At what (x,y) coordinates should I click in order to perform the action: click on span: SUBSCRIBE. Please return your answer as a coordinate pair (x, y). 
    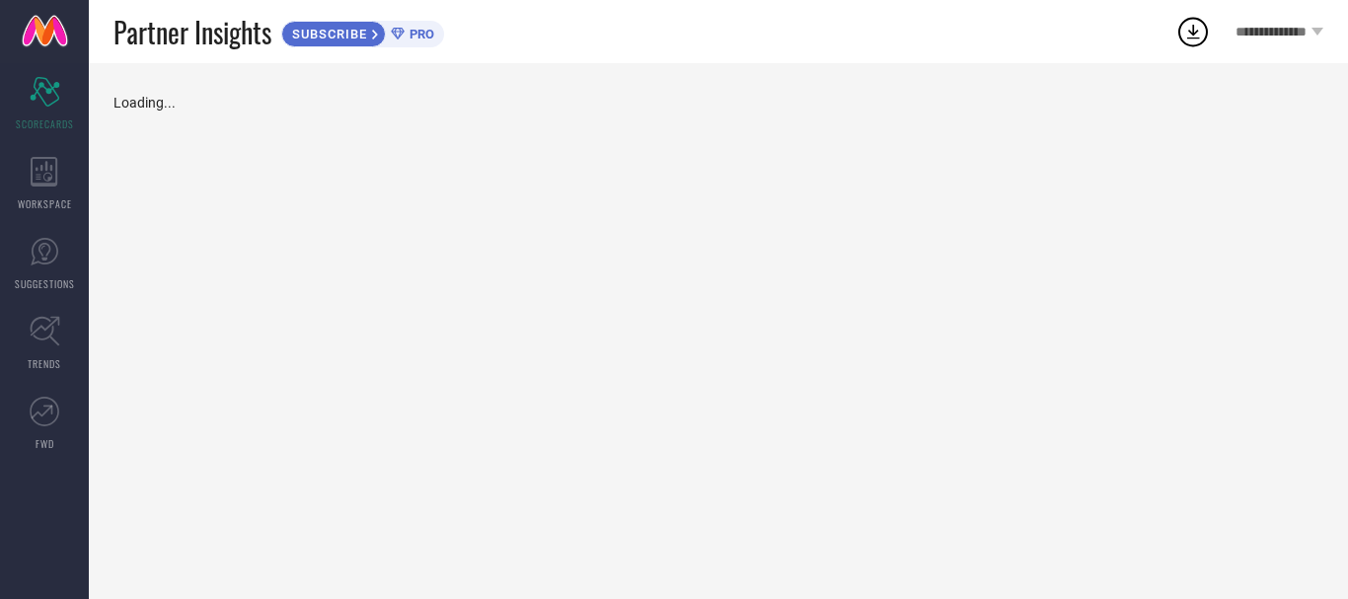
    Looking at the image, I should click on (327, 34).